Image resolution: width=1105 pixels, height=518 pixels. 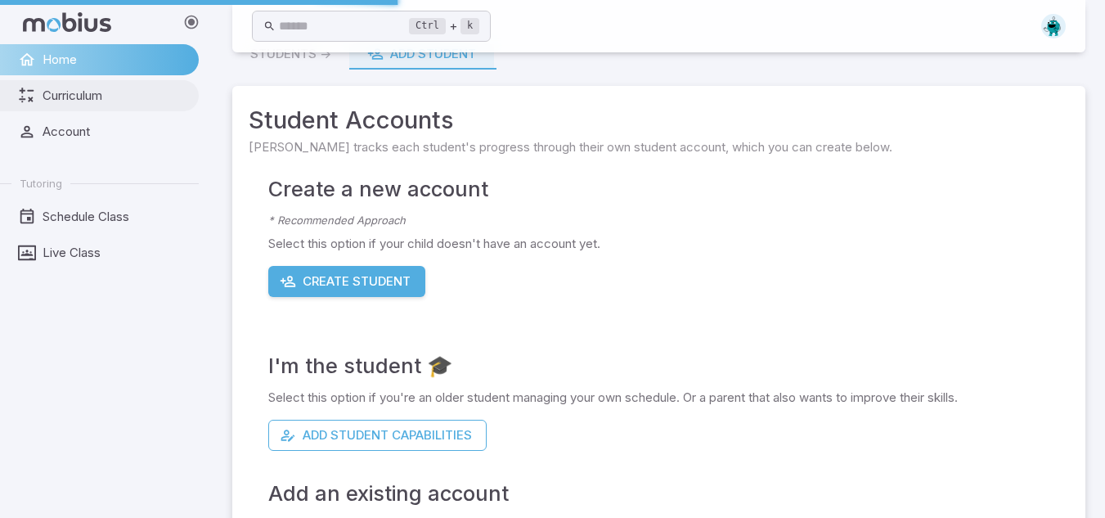 What do you see at coordinates (668, 397) in the screenshot?
I see `p: Select this option if you're an older student managing your own schedule. Or a parent that also w...` at bounding box center [668, 397].